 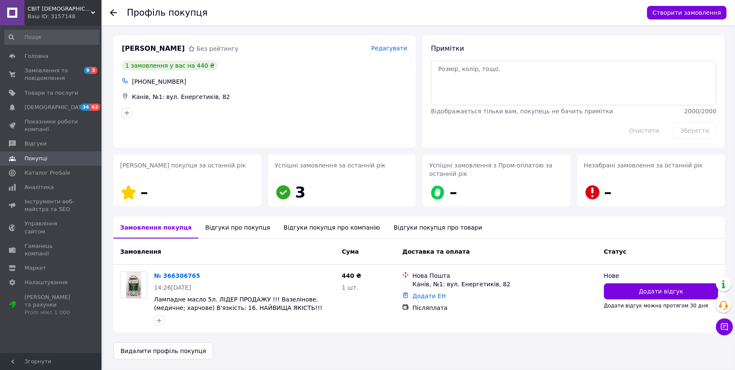 What do you see at coordinates (330, 165) in the screenshot?
I see `span: Успішні замовлення за останній рік` at bounding box center [330, 165].